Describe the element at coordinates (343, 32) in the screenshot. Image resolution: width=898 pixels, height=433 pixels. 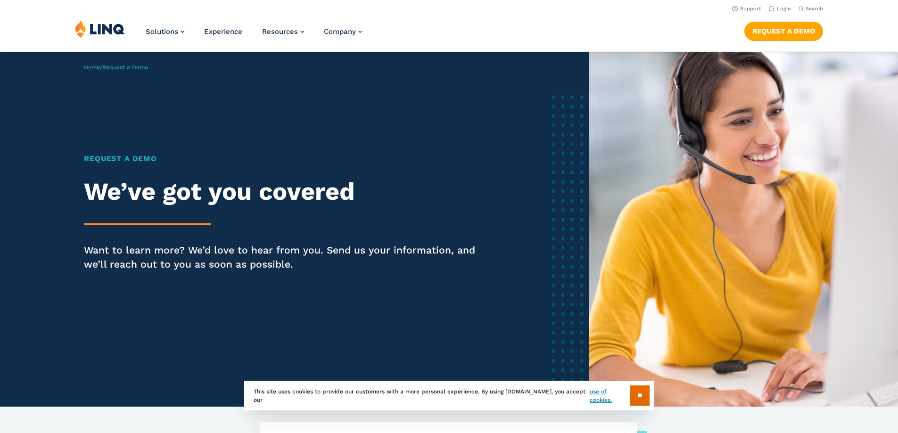
I see `a: Company` at that location.